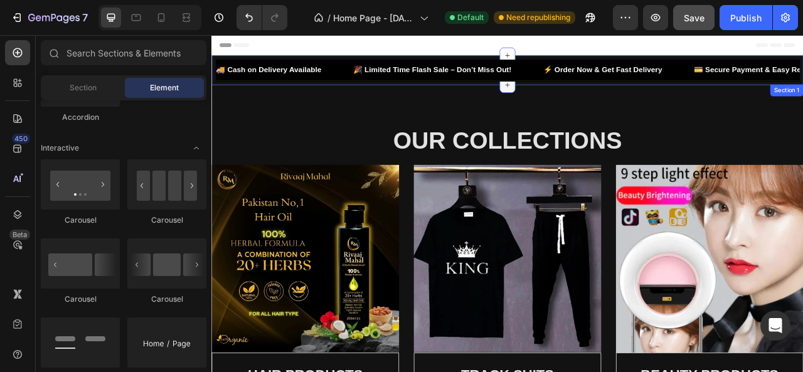  Describe the element at coordinates (80, 117) in the screenshot. I see `div: Accordion` at that location.